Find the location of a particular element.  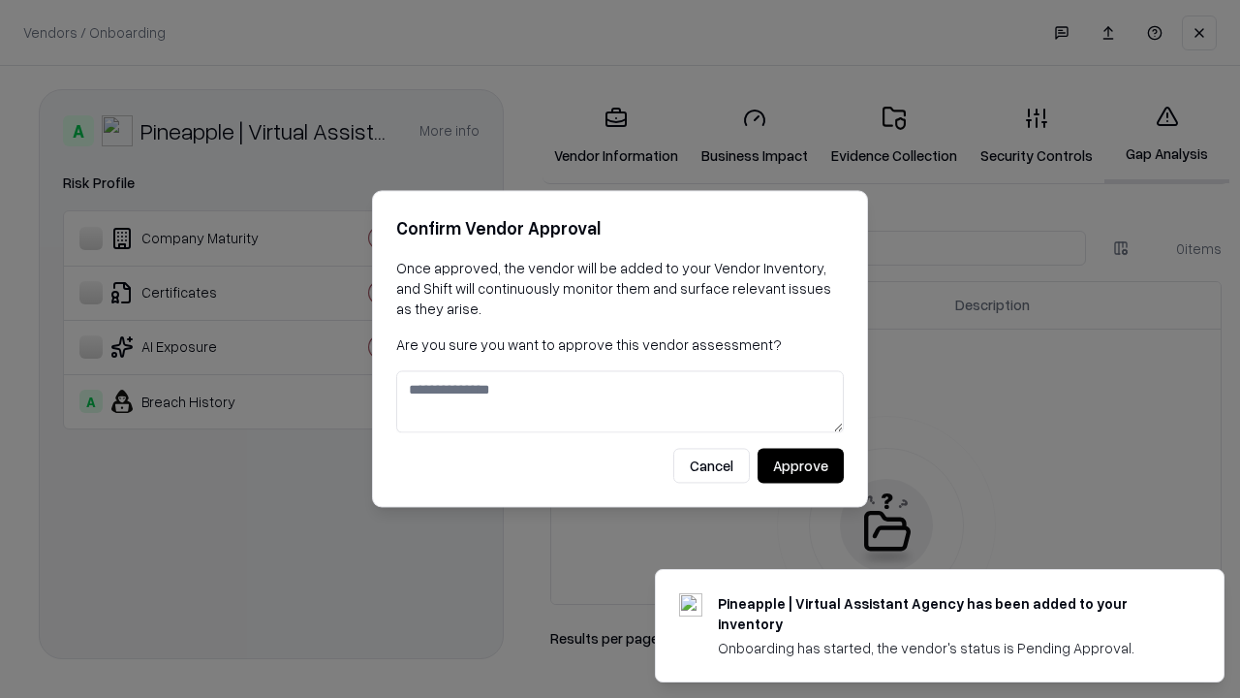

h2: Confirm Vendor Approval is located at coordinates (620, 228).